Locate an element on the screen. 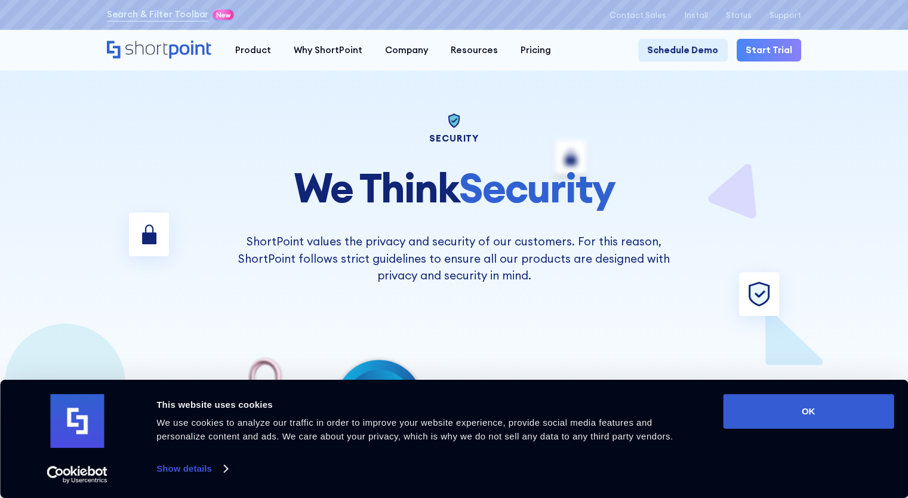 Image resolution: width=908 pixels, height=498 pixels. a: Home is located at coordinates (159, 50).